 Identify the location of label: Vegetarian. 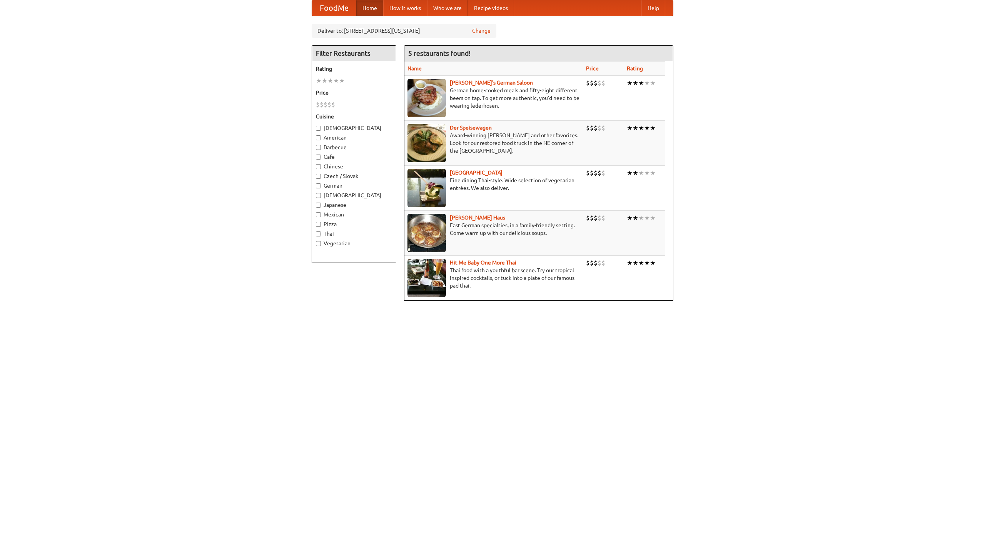
(354, 244).